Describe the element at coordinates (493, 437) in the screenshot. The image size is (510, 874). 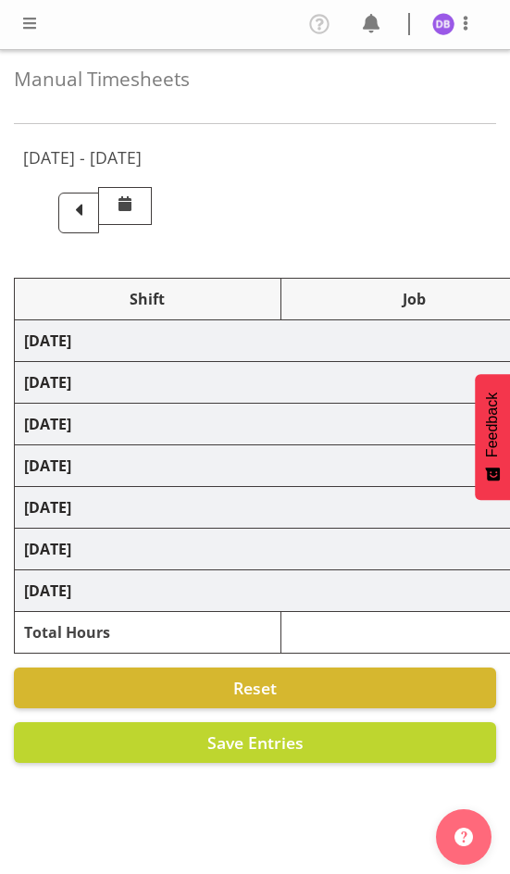
I see `button: Feedback - Show survey` at that location.